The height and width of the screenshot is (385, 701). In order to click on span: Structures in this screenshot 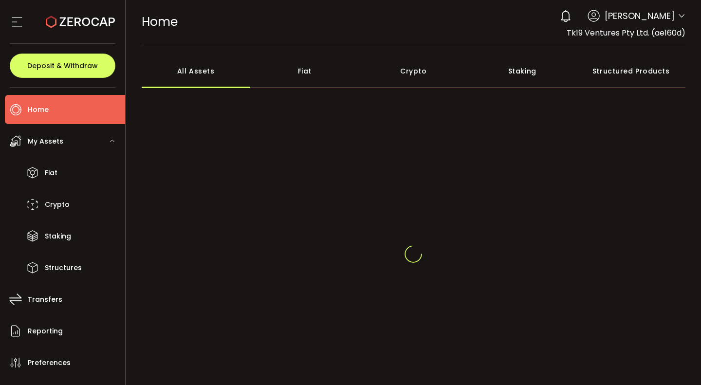, I will do `click(63, 268)`.